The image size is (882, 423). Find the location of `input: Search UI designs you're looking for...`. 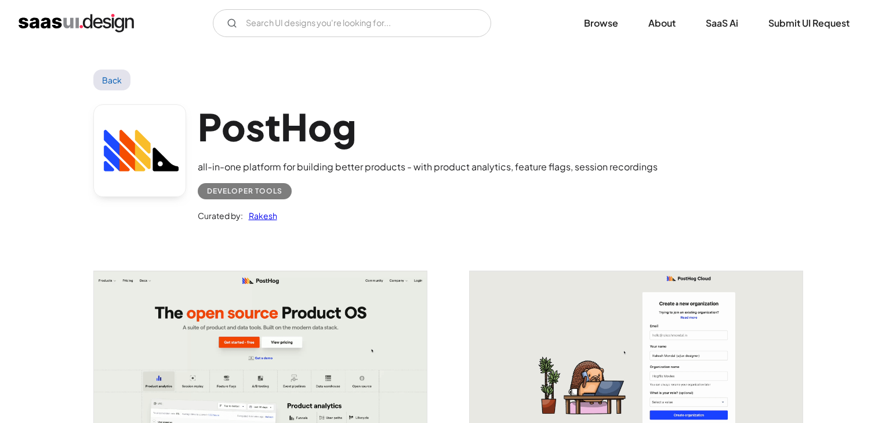

input: Search UI designs you're looking for... is located at coordinates (352, 23).